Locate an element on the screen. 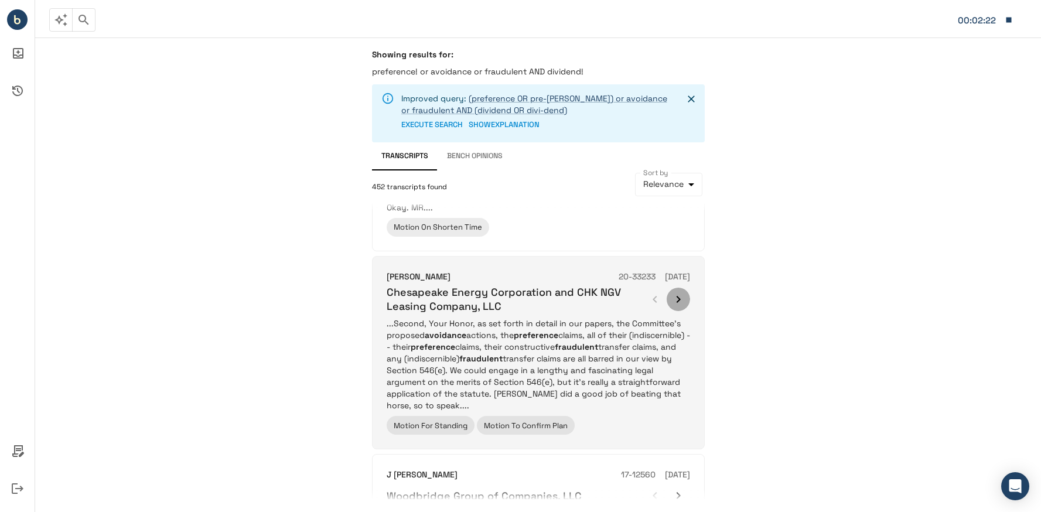 Image resolution: width=1041 pixels, height=512 pixels. h6: 20-33233 is located at coordinates (637, 277).